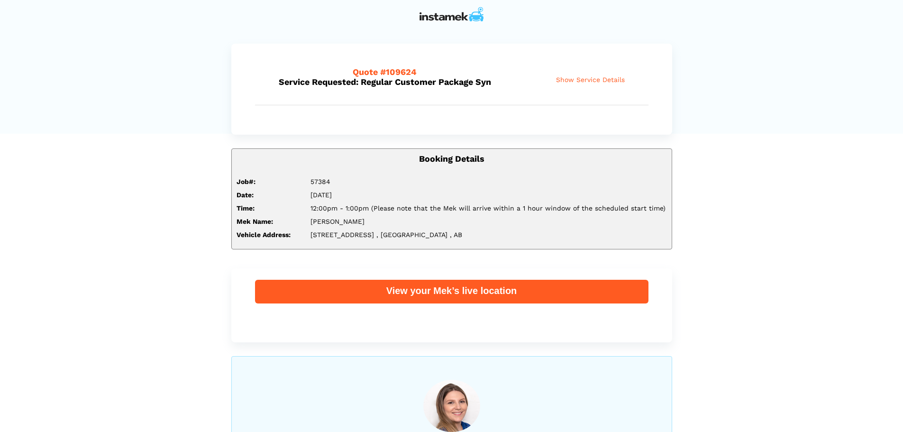  Describe the element at coordinates (452, 291) in the screenshot. I see `div: View your Mek’s live location` at that location.